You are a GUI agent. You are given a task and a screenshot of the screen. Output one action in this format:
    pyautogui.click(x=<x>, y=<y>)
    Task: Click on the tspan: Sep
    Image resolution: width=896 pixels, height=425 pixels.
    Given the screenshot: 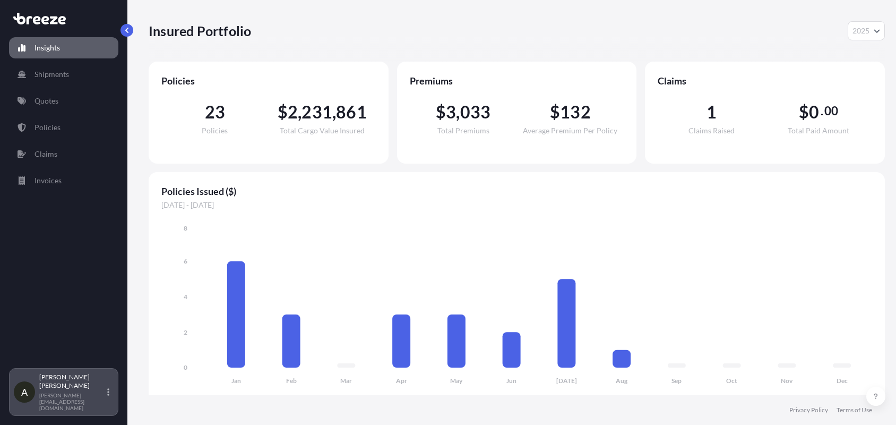 What is the action you would take?
    pyautogui.click(x=676, y=380)
    